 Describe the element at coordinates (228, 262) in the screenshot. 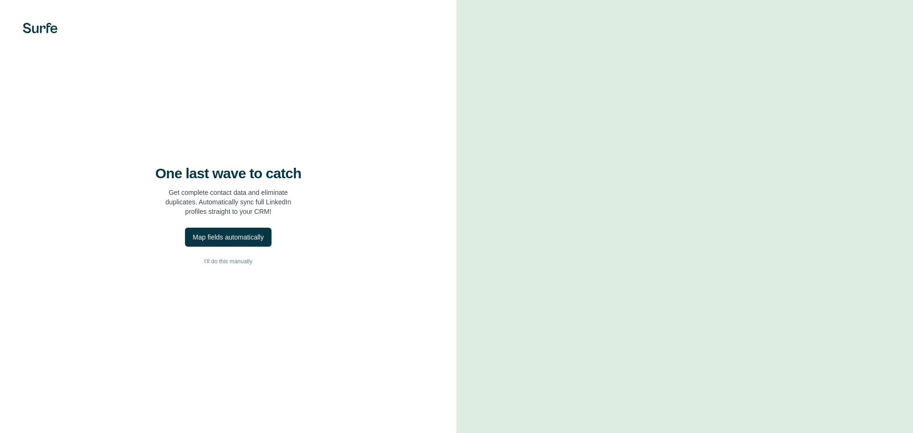

I see `span: I’ll do this manually` at that location.